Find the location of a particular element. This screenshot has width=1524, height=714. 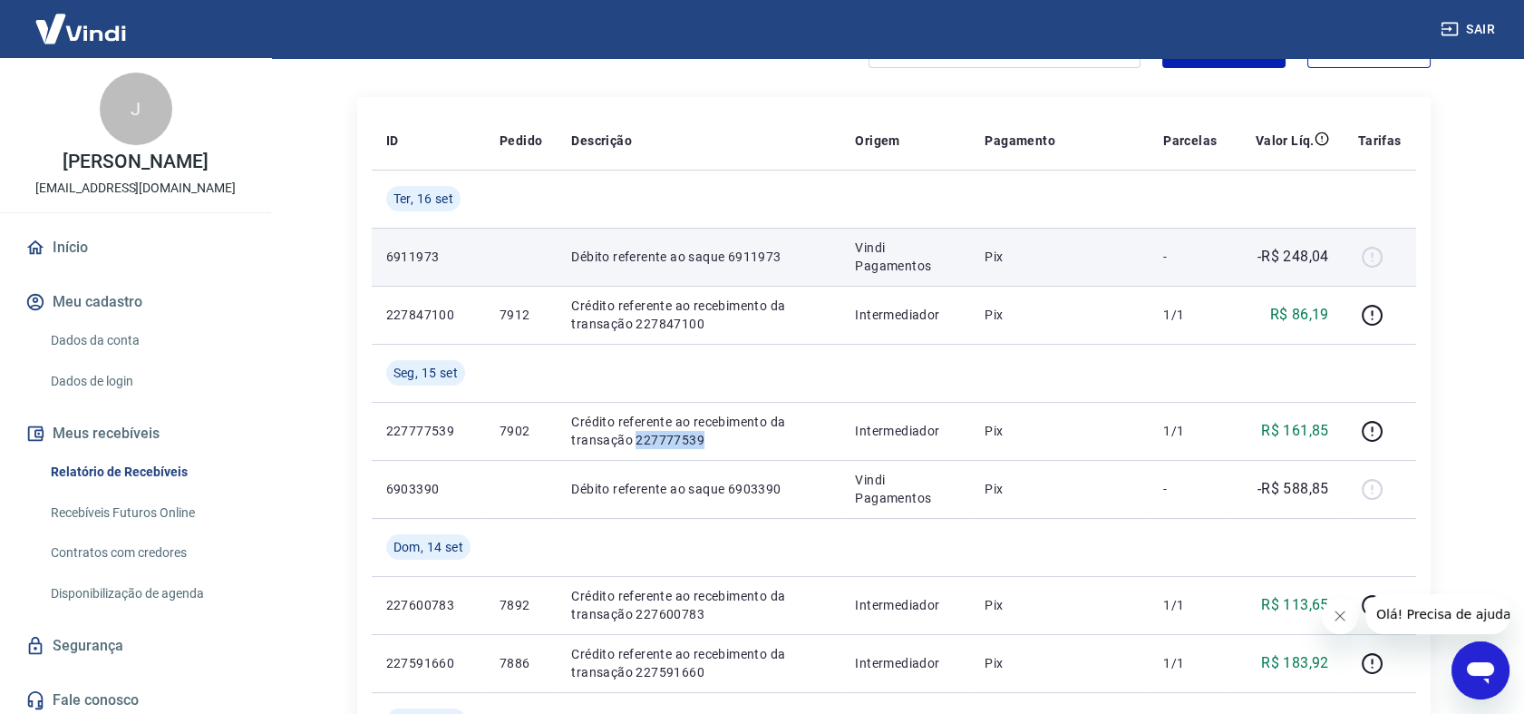

p: Pagamento is located at coordinates (1020, 141).